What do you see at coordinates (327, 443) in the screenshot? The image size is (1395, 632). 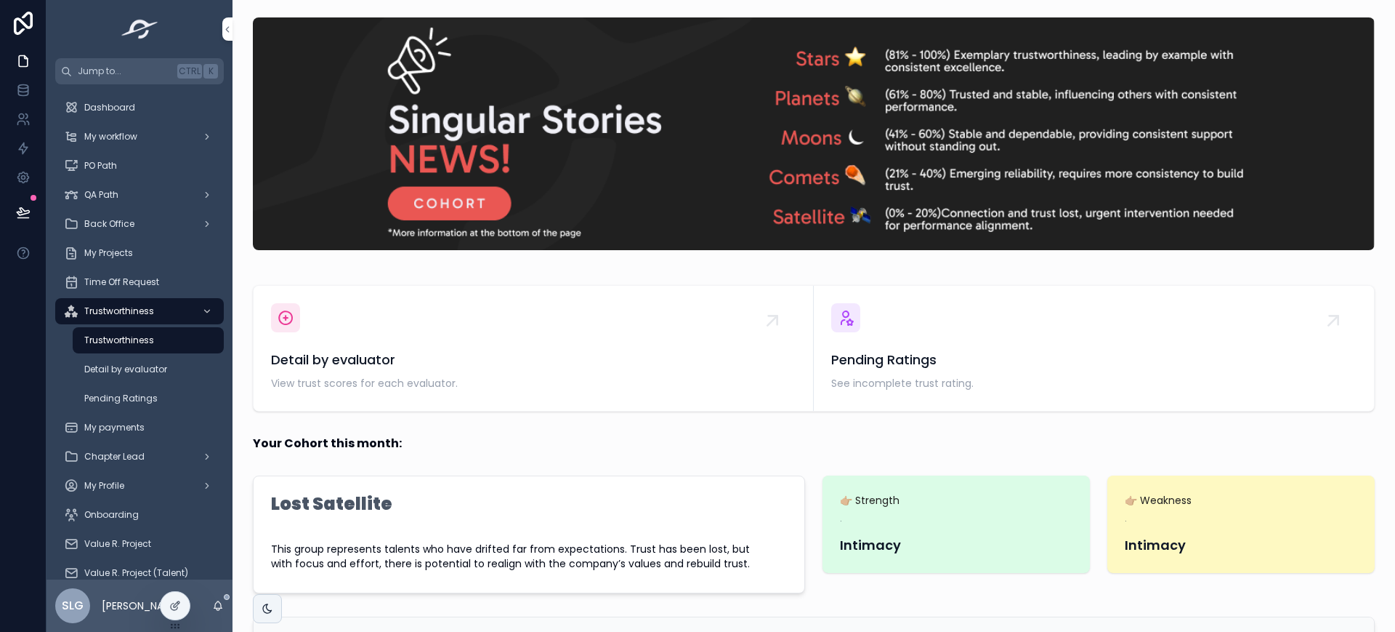 I see `strong: Your Cohort this month:` at bounding box center [327, 443].